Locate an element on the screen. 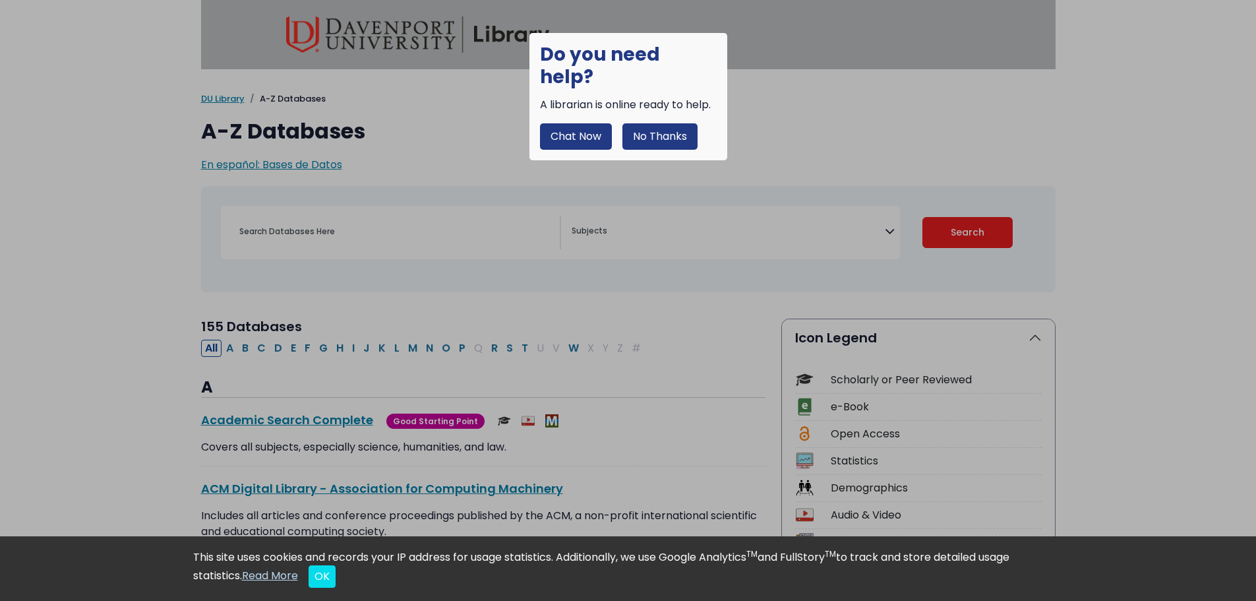  button: Close is located at coordinates (322, 576).